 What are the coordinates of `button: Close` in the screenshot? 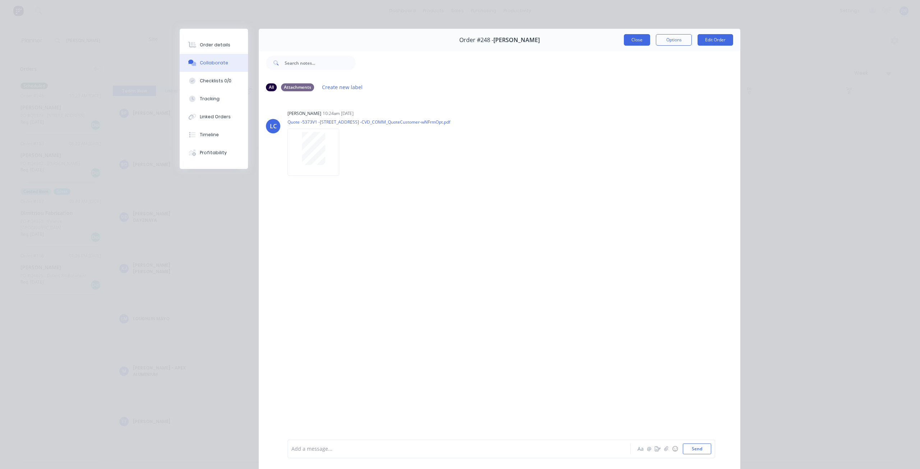 It's located at (637, 40).